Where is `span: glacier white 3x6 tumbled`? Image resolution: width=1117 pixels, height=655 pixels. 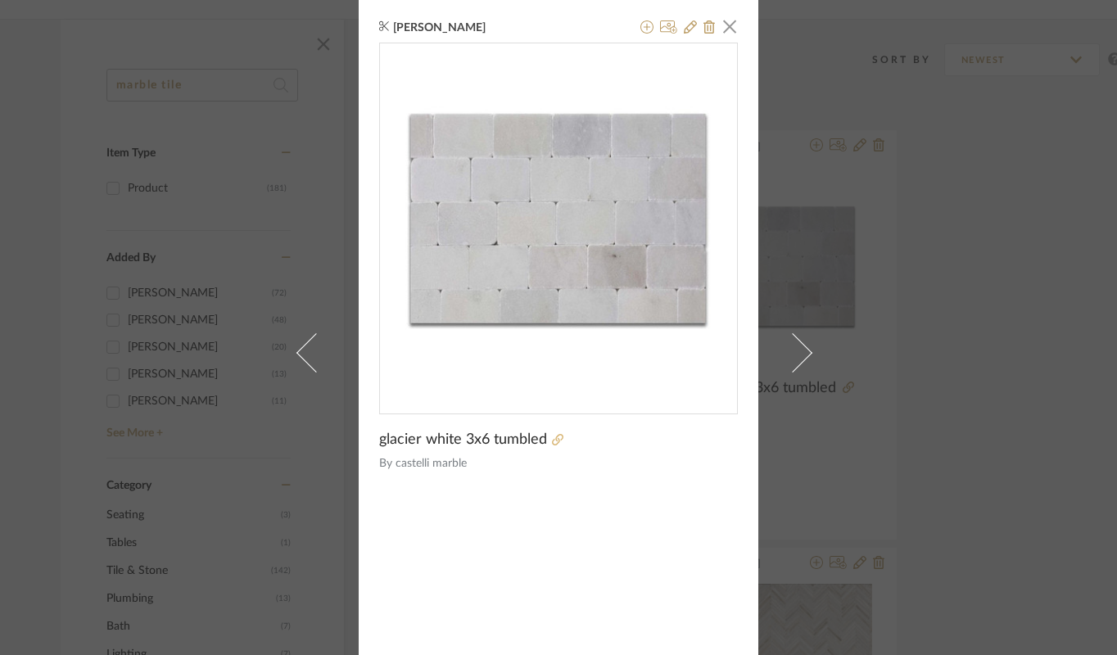
span: glacier white 3x6 tumbled is located at coordinates (463, 440).